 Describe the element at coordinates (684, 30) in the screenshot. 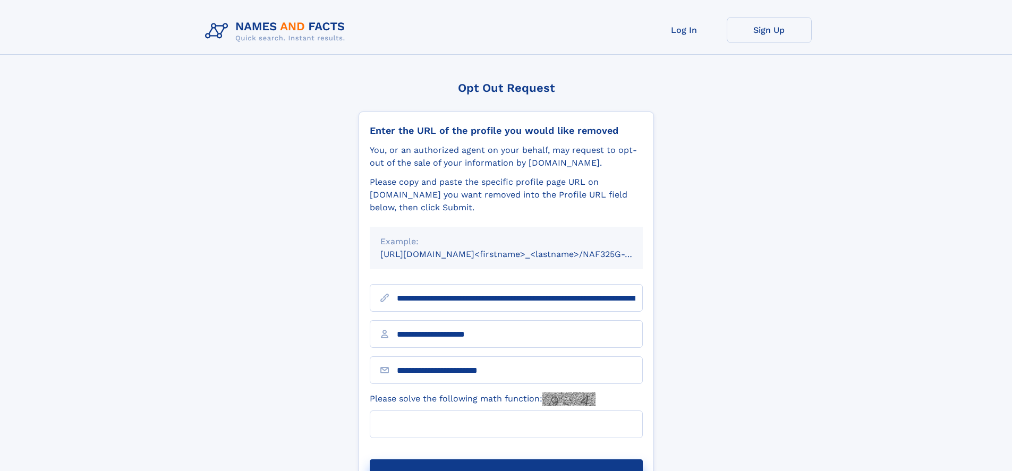

I see `a: Log In` at that location.